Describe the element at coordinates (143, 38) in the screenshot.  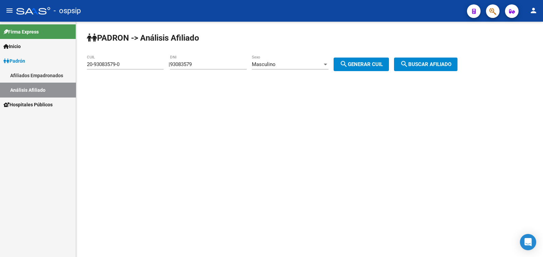
I see `strong: PADRON -> Análisis Afiliado` at that location.